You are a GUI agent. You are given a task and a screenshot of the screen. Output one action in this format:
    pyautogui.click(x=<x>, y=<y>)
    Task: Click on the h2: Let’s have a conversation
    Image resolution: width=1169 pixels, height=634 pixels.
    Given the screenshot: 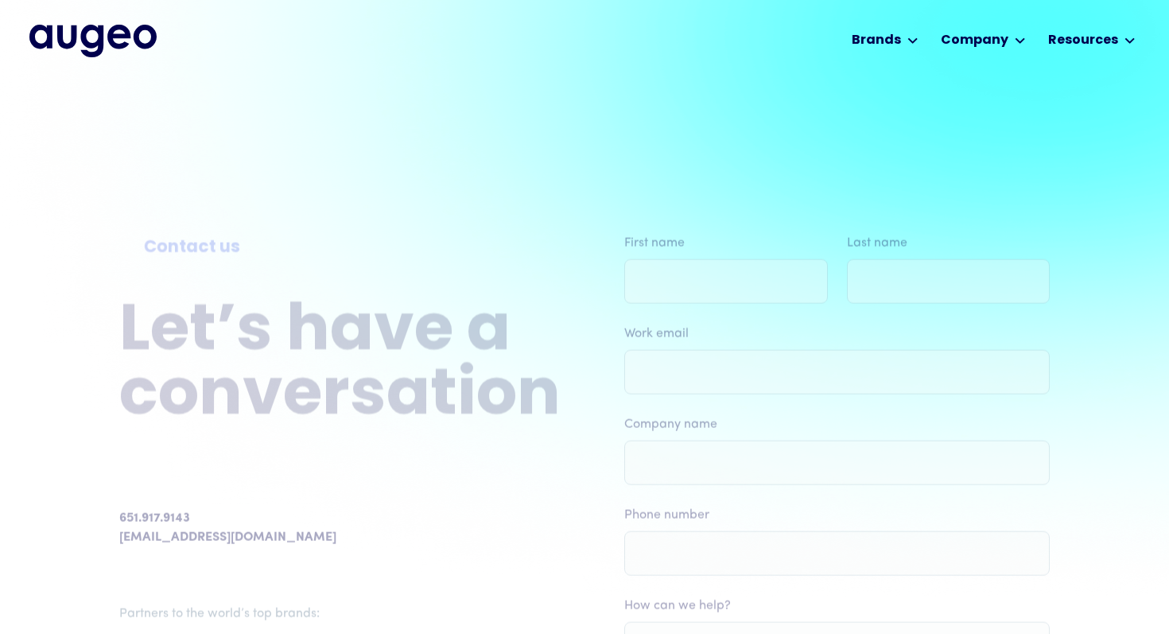 What is the action you would take?
    pyautogui.click(x=340, y=365)
    